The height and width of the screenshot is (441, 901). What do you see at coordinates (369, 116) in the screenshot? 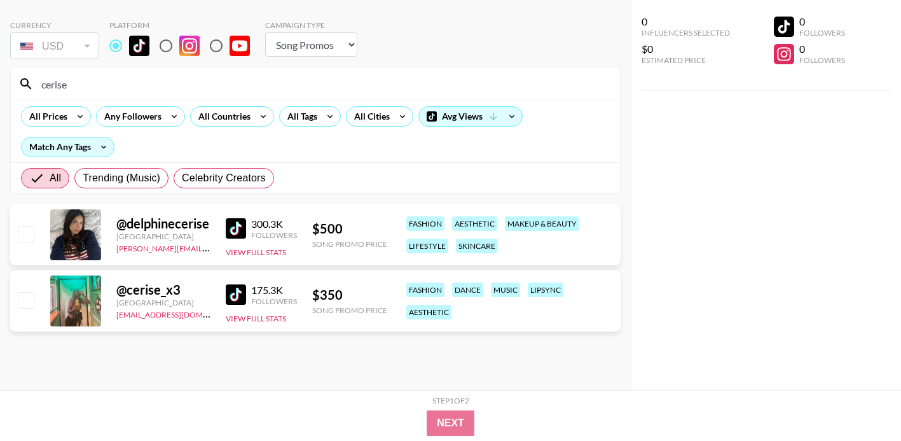
I see `div: All Cities` at bounding box center [369, 116].